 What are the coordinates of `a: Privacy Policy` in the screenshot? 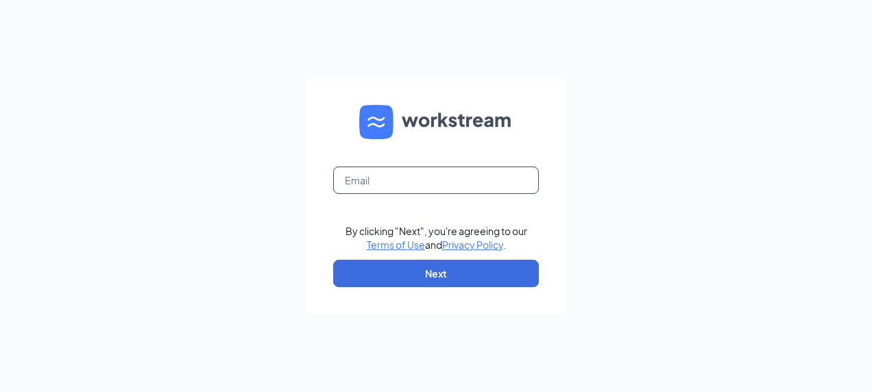 It's located at (473, 245).